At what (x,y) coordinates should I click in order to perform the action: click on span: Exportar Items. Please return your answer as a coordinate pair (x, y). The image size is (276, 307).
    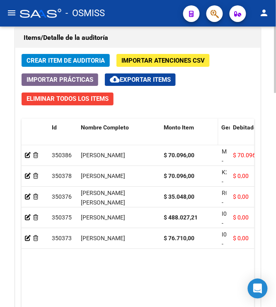
    Looking at the image, I should click on (140, 80).